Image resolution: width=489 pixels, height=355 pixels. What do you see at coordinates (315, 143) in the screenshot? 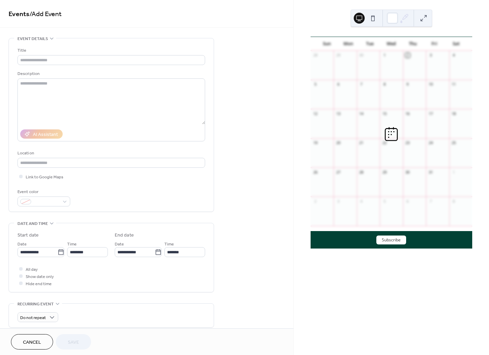
I see `div: 19` at bounding box center [315, 143].